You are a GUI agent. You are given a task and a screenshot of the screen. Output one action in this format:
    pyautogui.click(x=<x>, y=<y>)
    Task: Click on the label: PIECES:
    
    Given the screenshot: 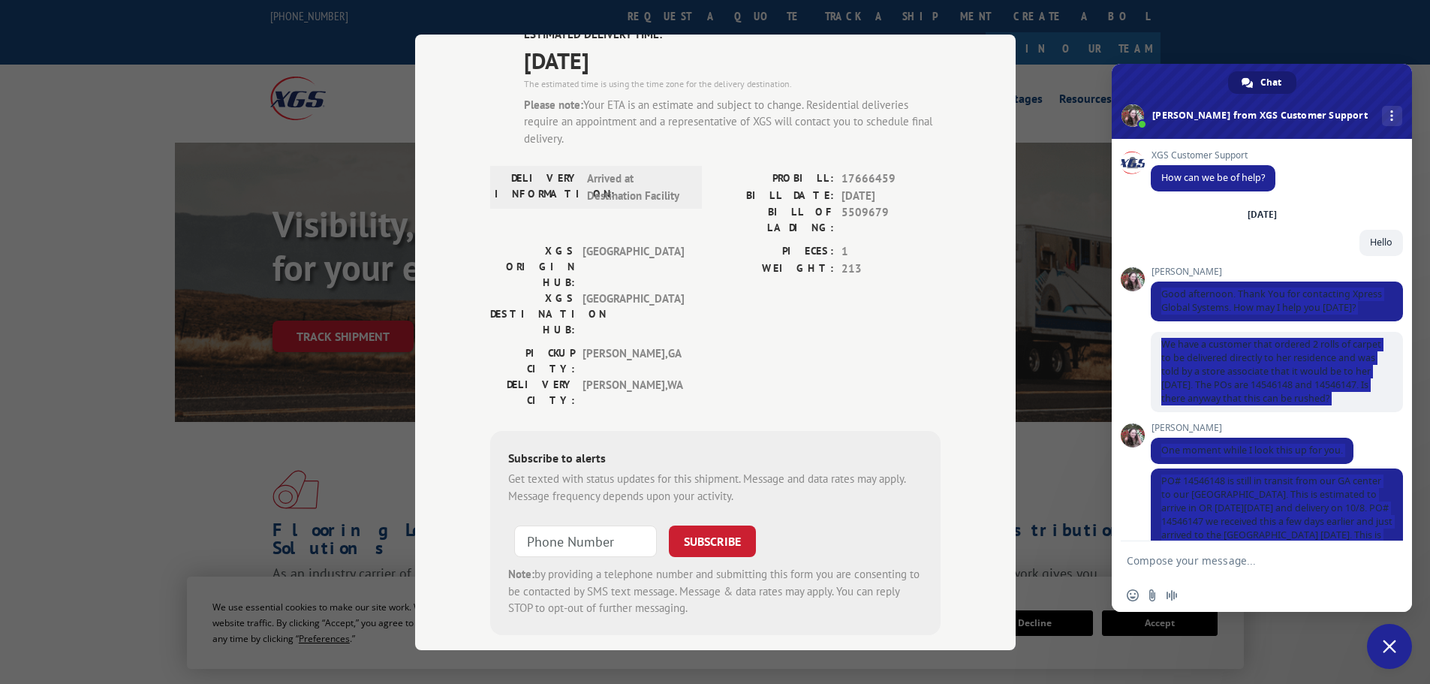 What is the action you would take?
    pyautogui.click(x=774, y=251)
    